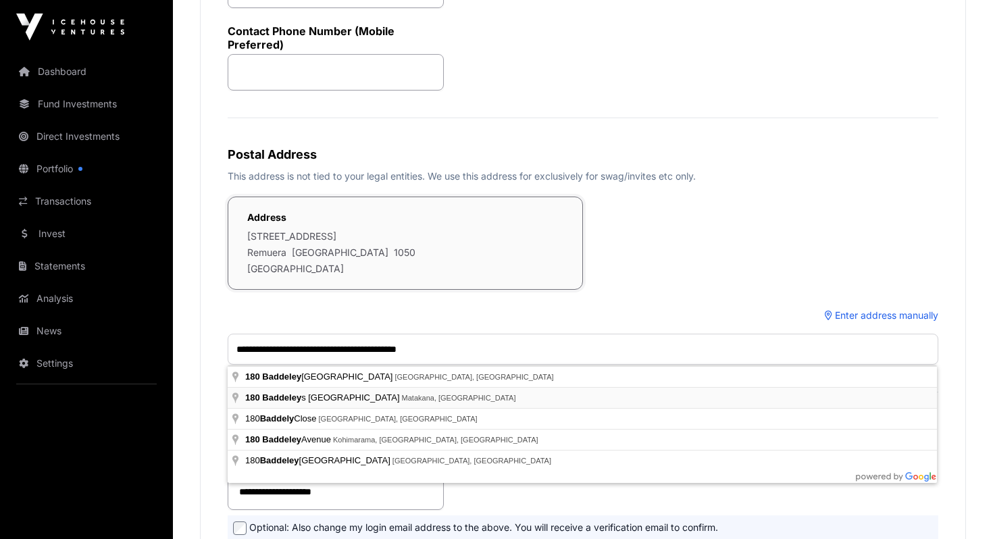  I want to click on input: Optional: Also change my login email address to the above. You will receive a verification email ..., so click(240, 528).